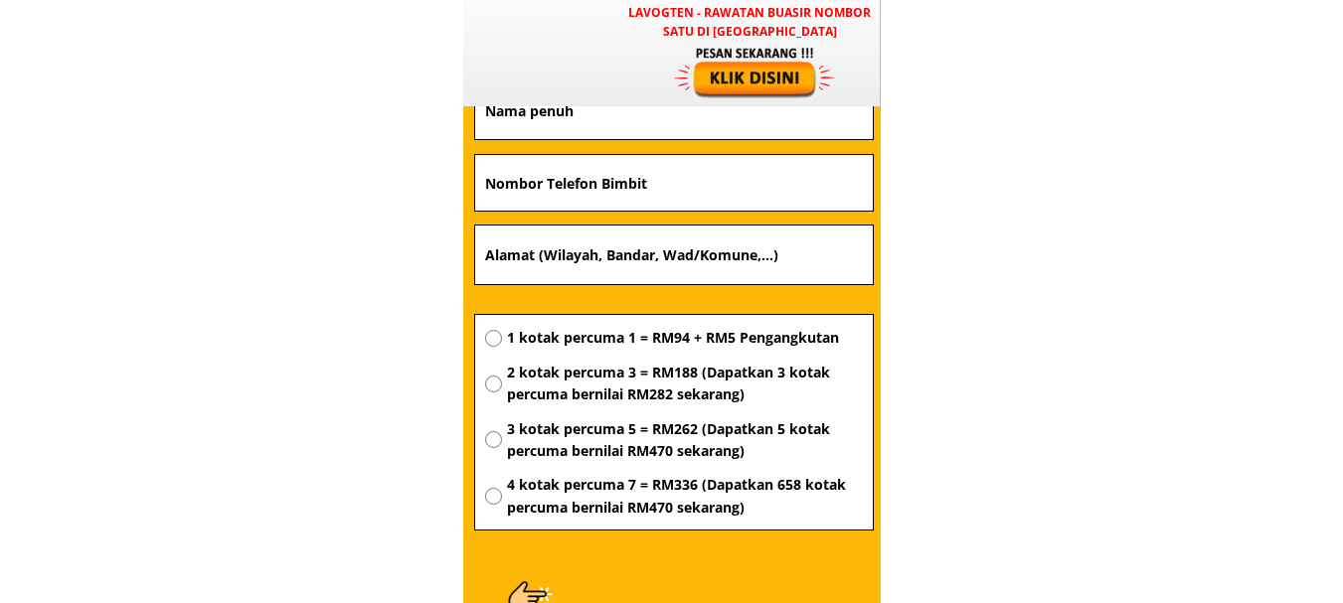 This screenshot has height=603, width=1343. What do you see at coordinates (685, 384) in the screenshot?
I see `span: 2 kotak percuma 3 = RM188 (Dapatkan 3 kotak percuma bernilai RM282 sekarang)` at bounding box center [685, 384].